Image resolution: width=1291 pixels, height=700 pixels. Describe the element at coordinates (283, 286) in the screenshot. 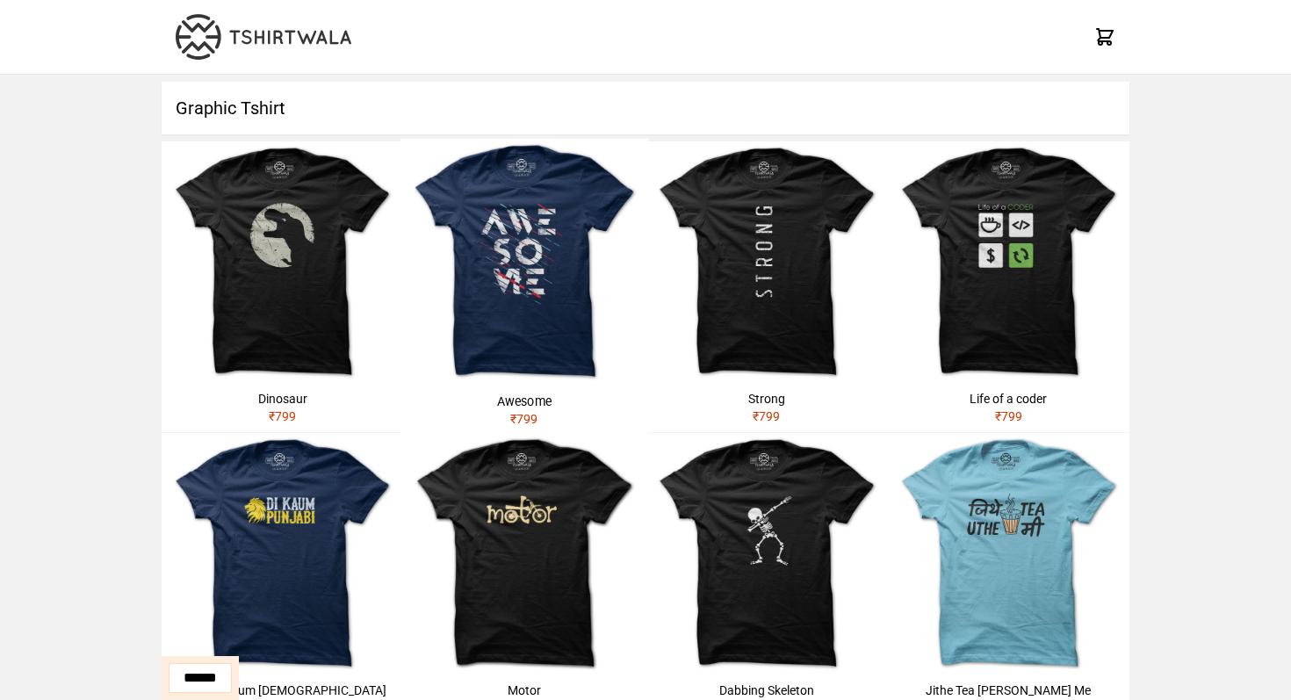

I see `a: Dinosaur₹799` at that location.